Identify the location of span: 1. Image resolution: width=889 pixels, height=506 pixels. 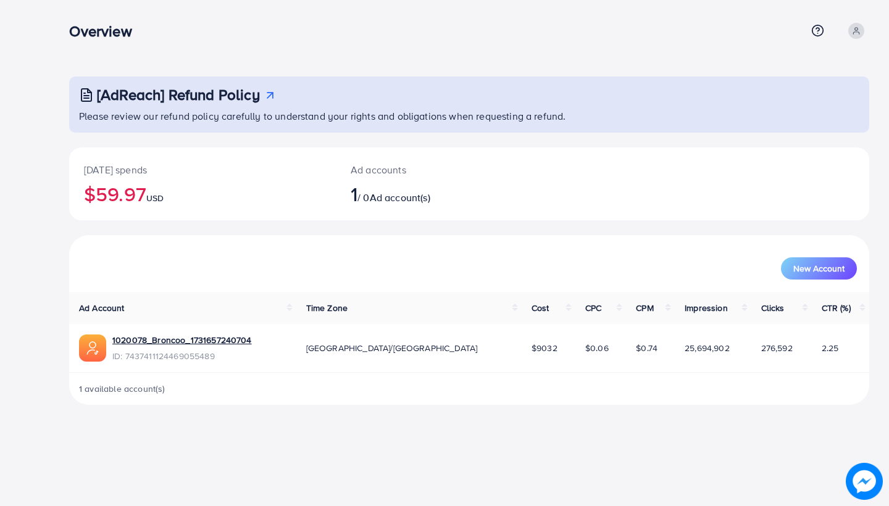
(354, 194).